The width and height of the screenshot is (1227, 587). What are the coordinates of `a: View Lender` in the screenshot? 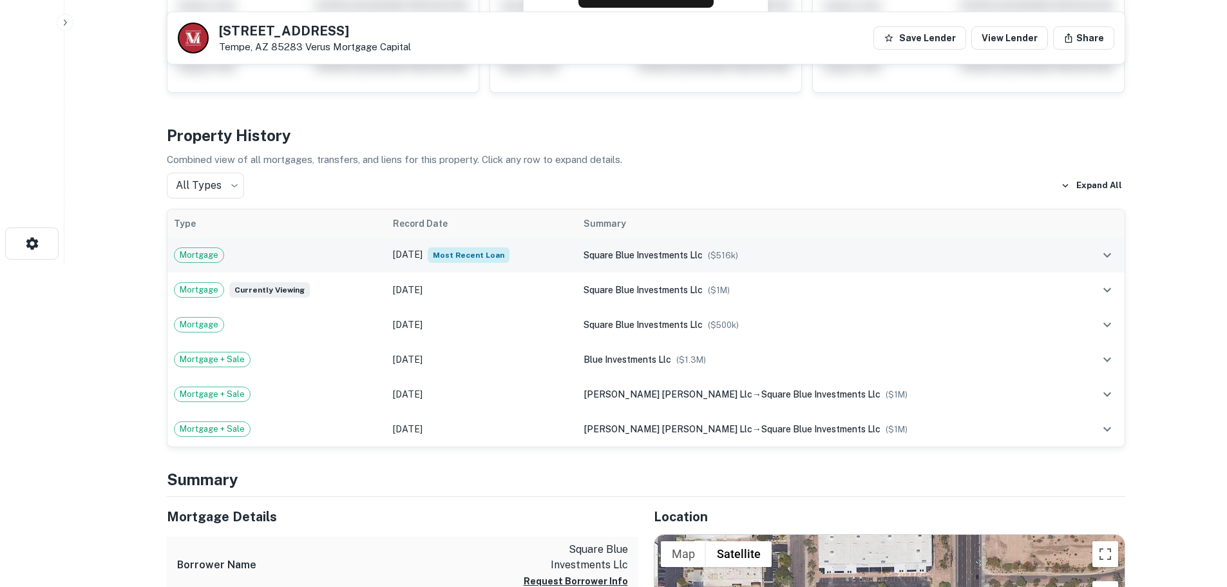 It's located at (1010, 38).